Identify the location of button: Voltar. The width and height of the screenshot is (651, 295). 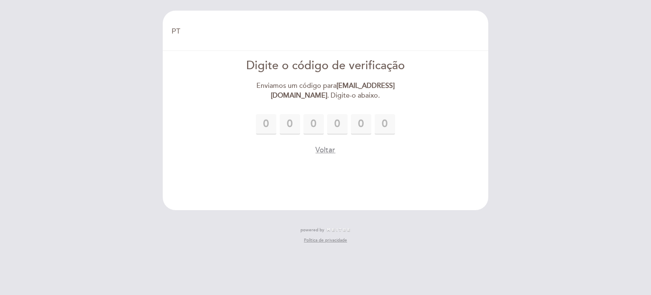
(325, 150).